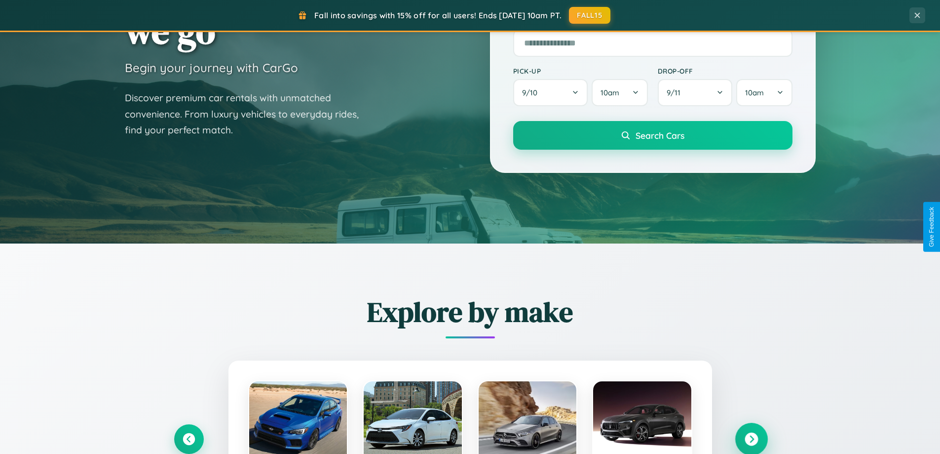  What do you see at coordinates (653, 135) in the screenshot?
I see `button: Search Cars` at bounding box center [653, 135].